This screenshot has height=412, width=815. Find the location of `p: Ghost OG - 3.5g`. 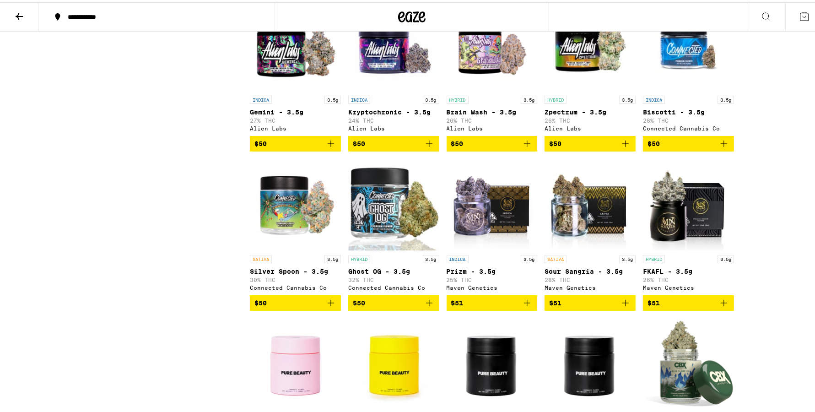

p: Ghost OG - 3.5g is located at coordinates (393, 269).